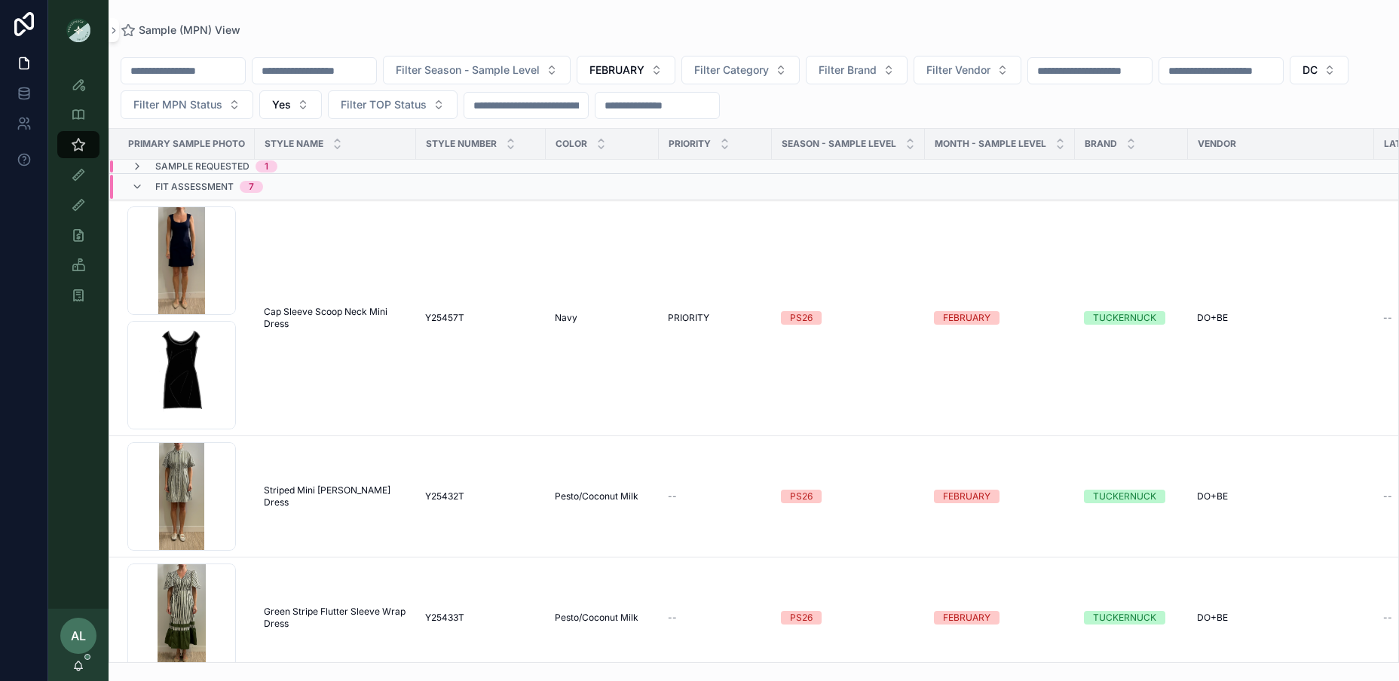 The width and height of the screenshot is (1399, 681). What do you see at coordinates (189, 30) in the screenshot?
I see `span: Sample (MPN) View` at bounding box center [189, 30].